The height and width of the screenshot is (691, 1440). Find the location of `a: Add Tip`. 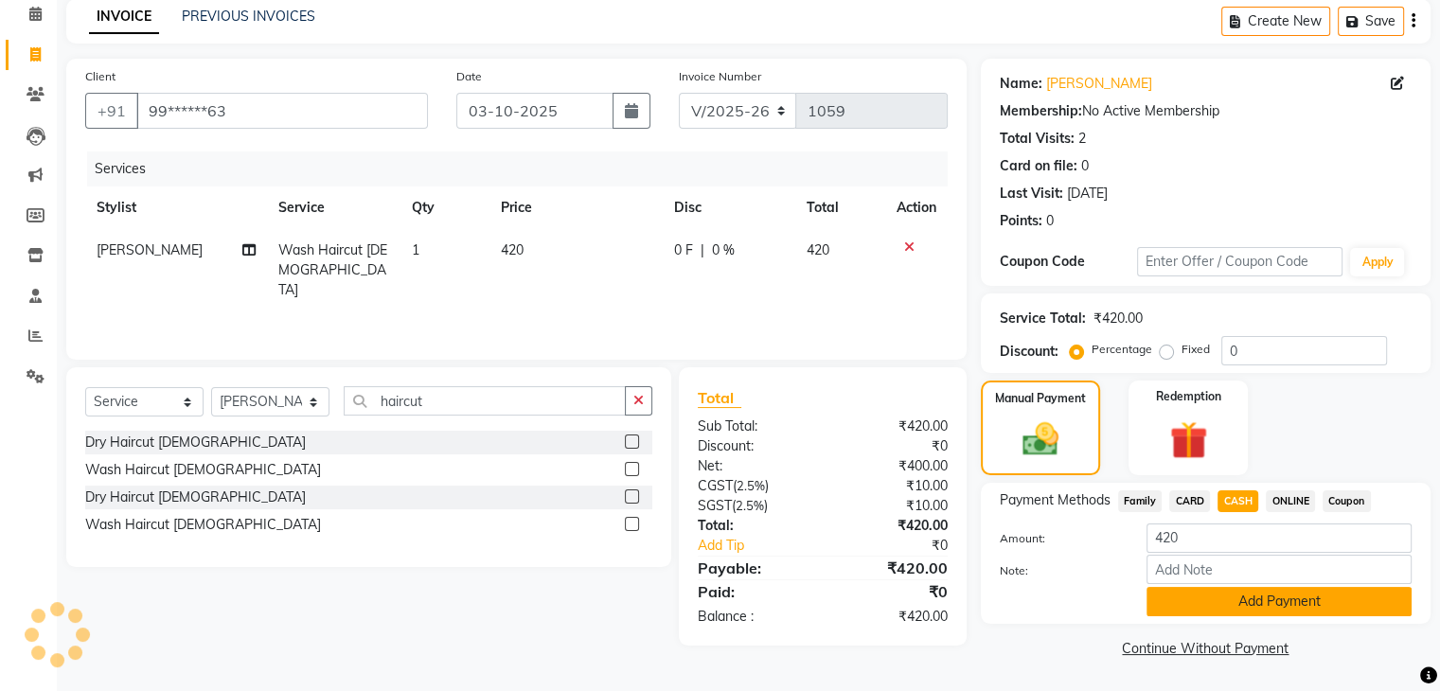

a: Add Tip is located at coordinates (764, 545).